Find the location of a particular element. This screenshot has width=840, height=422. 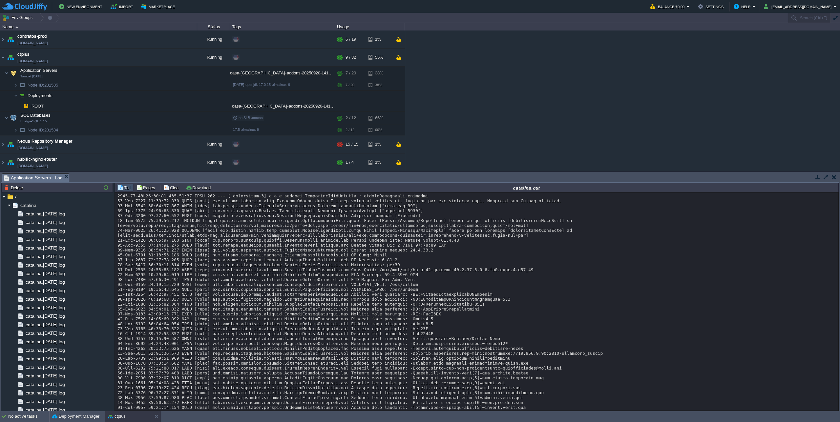

span: catalina is located at coordinates (28, 205).